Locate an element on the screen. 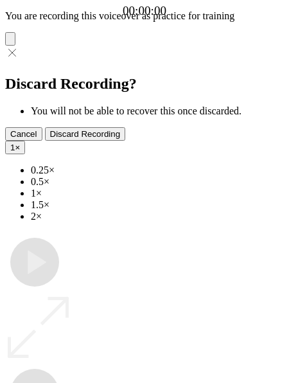 The image size is (289, 383). li: 1× is located at coordinates (157, 193).